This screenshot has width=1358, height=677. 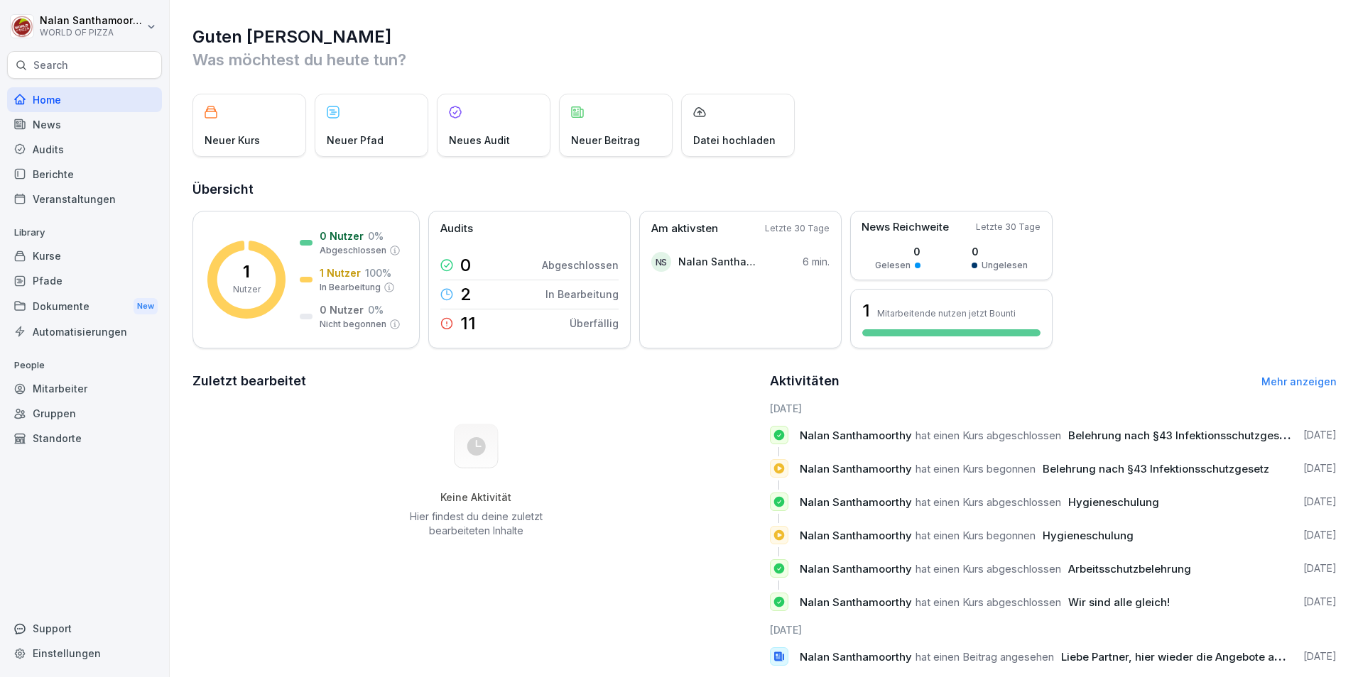 I want to click on p: Nutzer, so click(x=246, y=290).